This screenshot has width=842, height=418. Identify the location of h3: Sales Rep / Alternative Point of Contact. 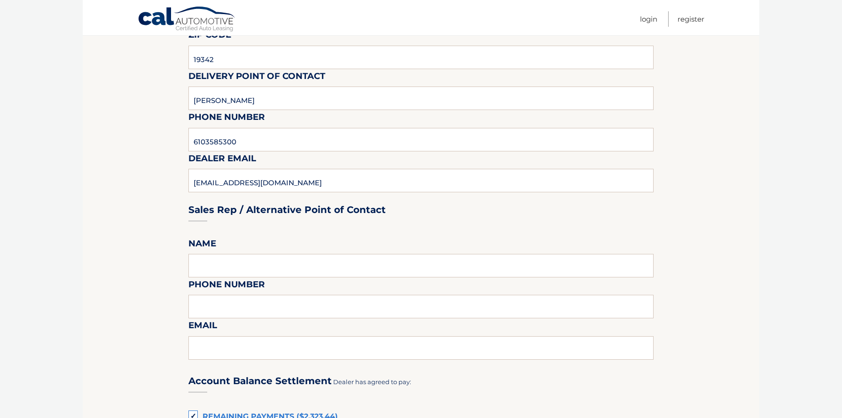
(287, 210).